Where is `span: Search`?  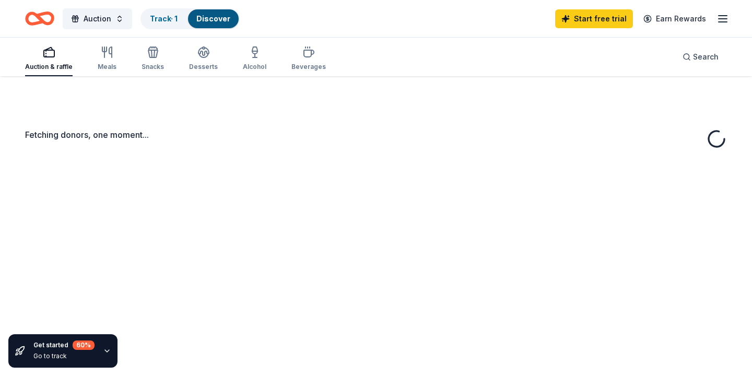
span: Search is located at coordinates (706, 57).